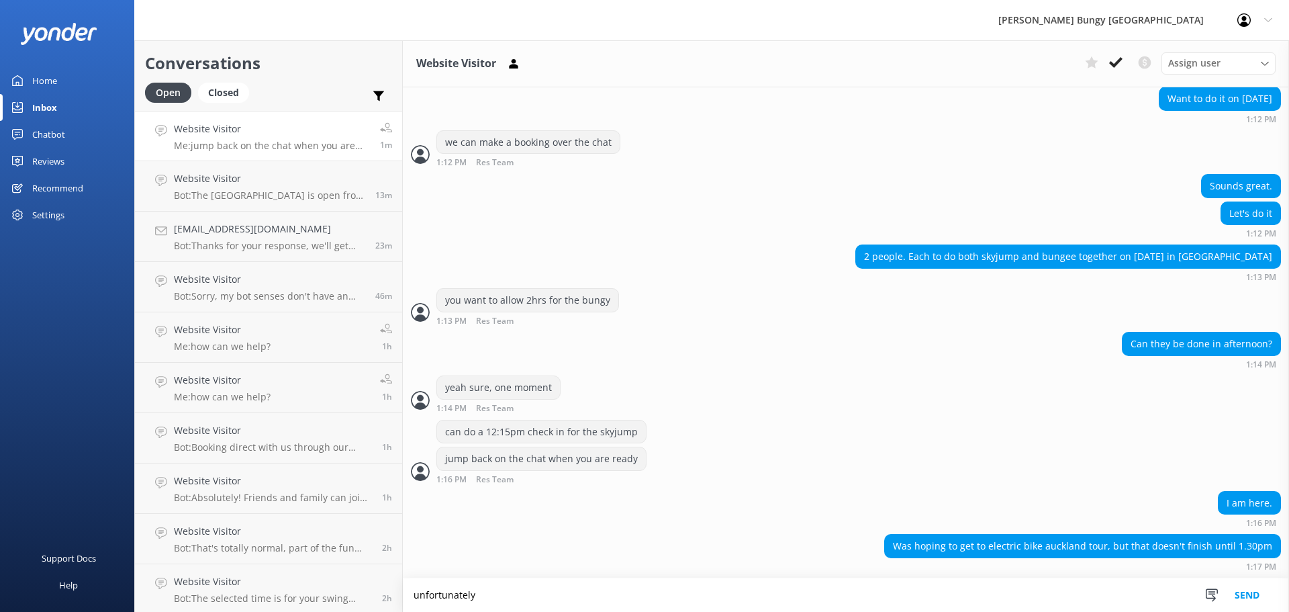 This screenshot has width=1289, height=612. Describe the element at coordinates (273, 548) in the screenshot. I see `p: Bot: That's totally normal, part of the fun and what leads to feeling accomplished post activity....` at that location.